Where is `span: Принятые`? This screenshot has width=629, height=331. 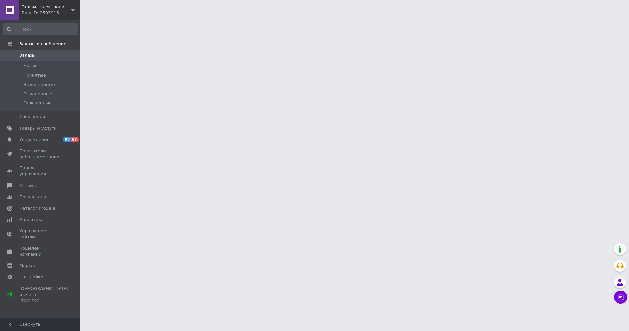 span: Принятые is located at coordinates (34, 75).